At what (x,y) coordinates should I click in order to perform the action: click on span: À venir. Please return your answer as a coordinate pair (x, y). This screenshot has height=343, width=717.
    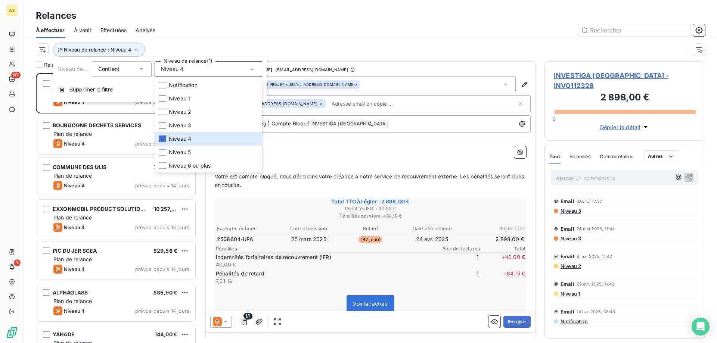
    Looking at the image, I should click on (83, 30).